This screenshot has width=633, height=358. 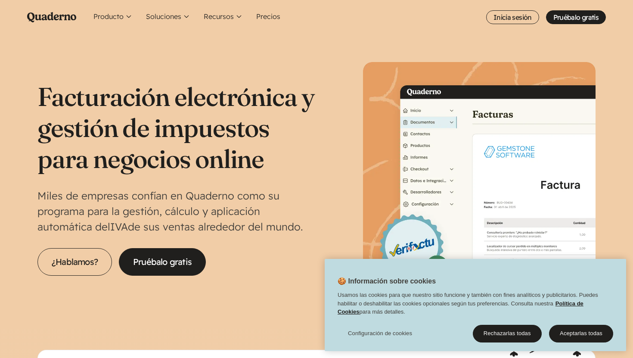 What do you see at coordinates (177, 127) in the screenshot?
I see `h1: Facturación electrónica y gestión de impuestos para negocios online` at bounding box center [177, 127].